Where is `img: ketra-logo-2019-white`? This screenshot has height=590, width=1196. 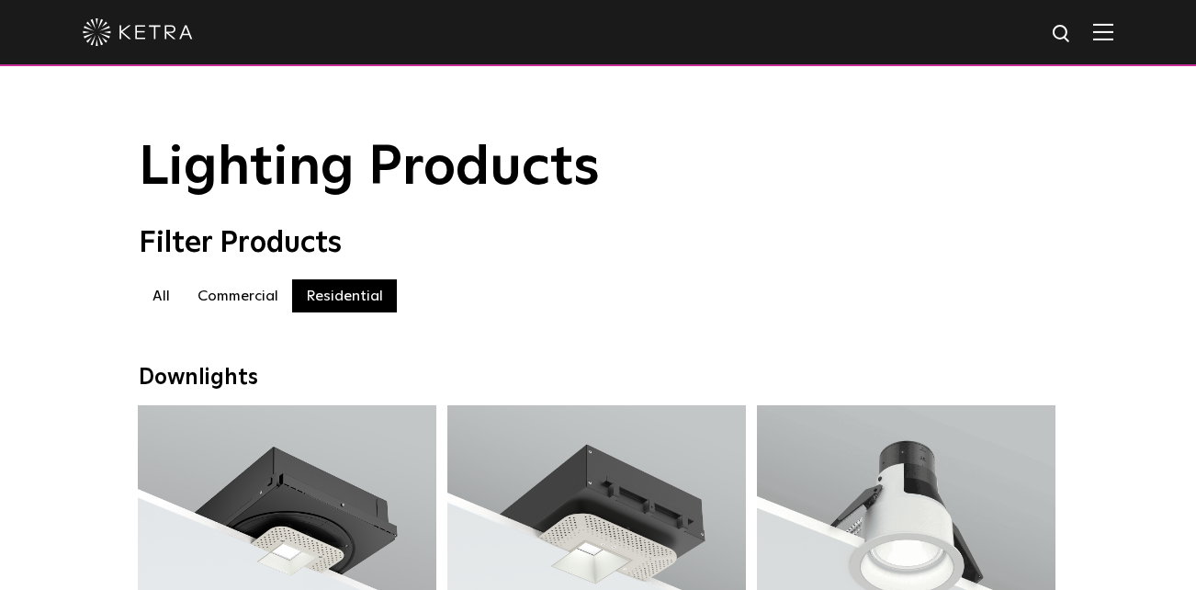 img: ketra-logo-2019-white is located at coordinates (138, 32).